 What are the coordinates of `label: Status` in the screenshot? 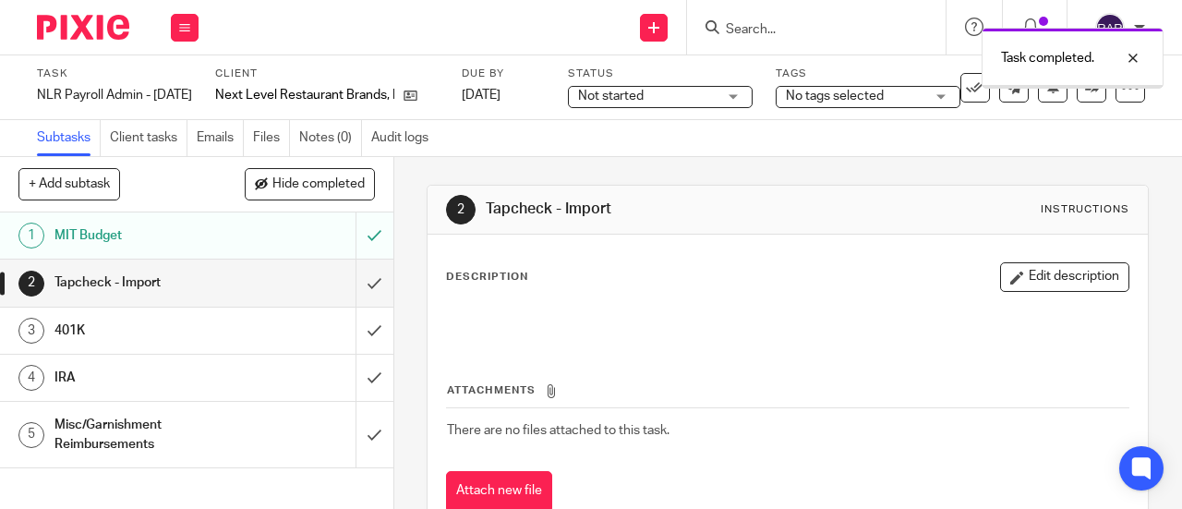 It's located at (660, 74).